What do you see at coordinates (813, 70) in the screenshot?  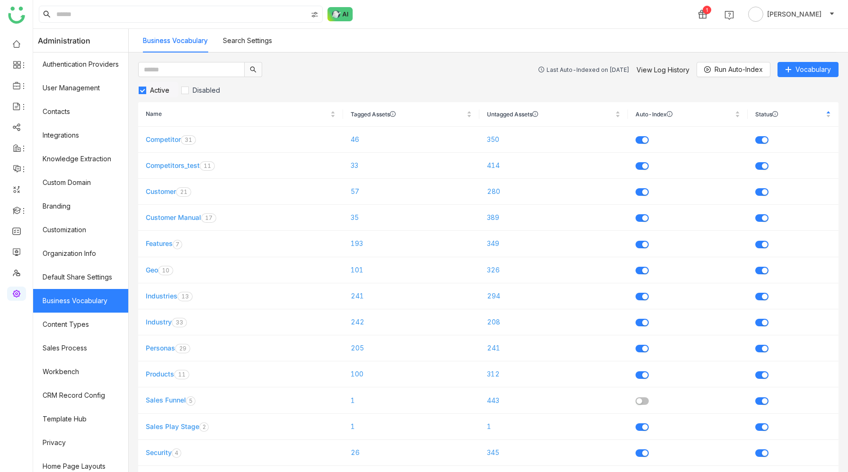 I see `span: Vocabulary` at bounding box center [813, 70].